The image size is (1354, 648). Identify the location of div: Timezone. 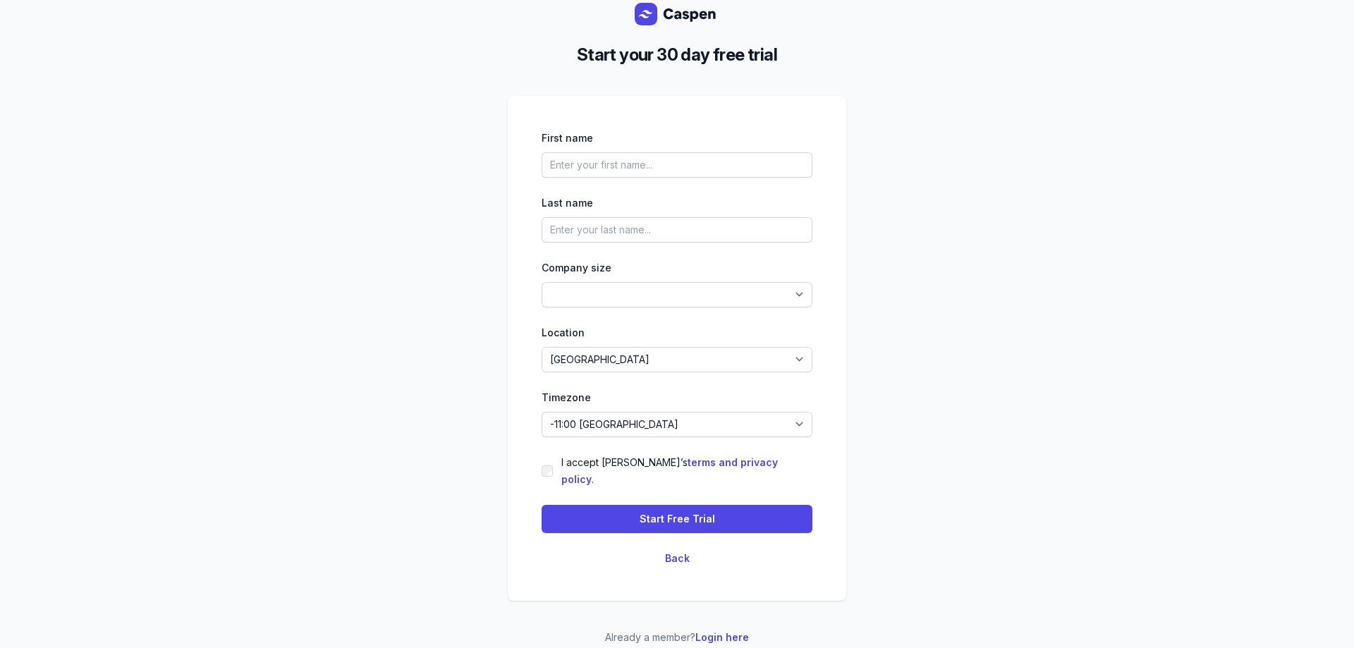
(677, 398).